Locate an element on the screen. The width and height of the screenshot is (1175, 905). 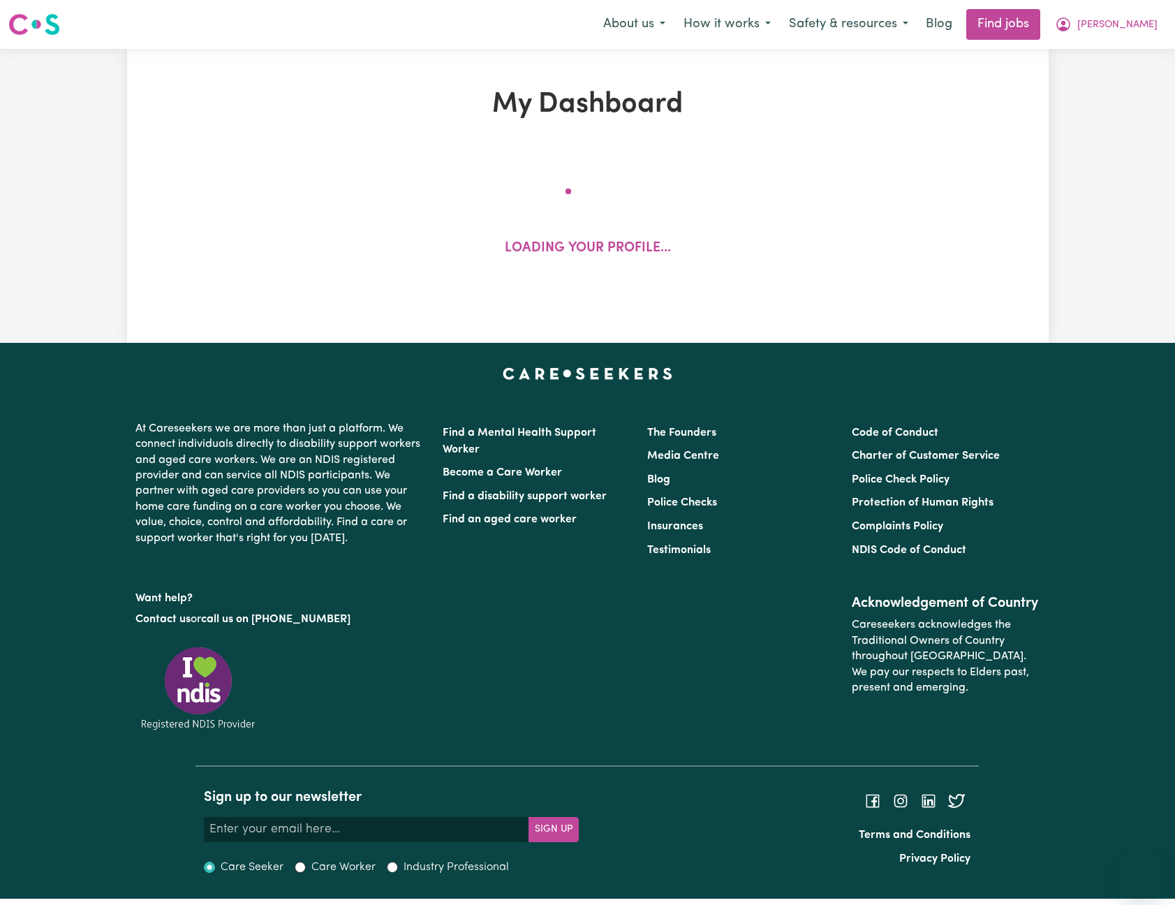
label: Care Seeker is located at coordinates (252, 867).